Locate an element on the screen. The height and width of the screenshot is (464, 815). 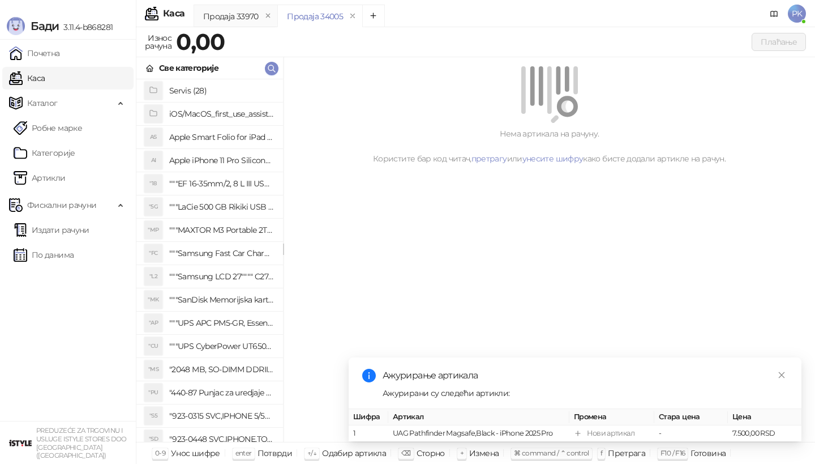
span: f is located at coordinates (601, 452).